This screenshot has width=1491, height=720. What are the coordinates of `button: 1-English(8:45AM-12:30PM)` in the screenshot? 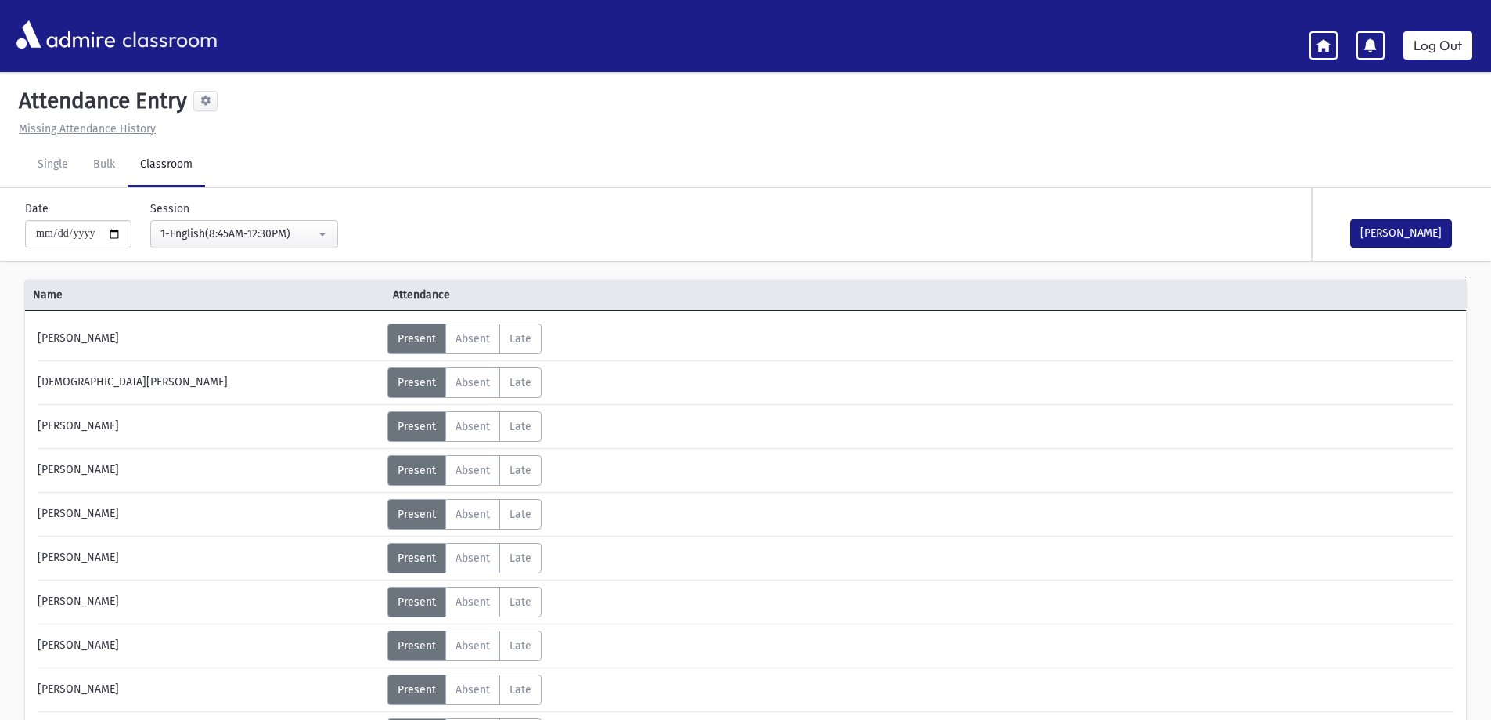 It's located at (244, 234).